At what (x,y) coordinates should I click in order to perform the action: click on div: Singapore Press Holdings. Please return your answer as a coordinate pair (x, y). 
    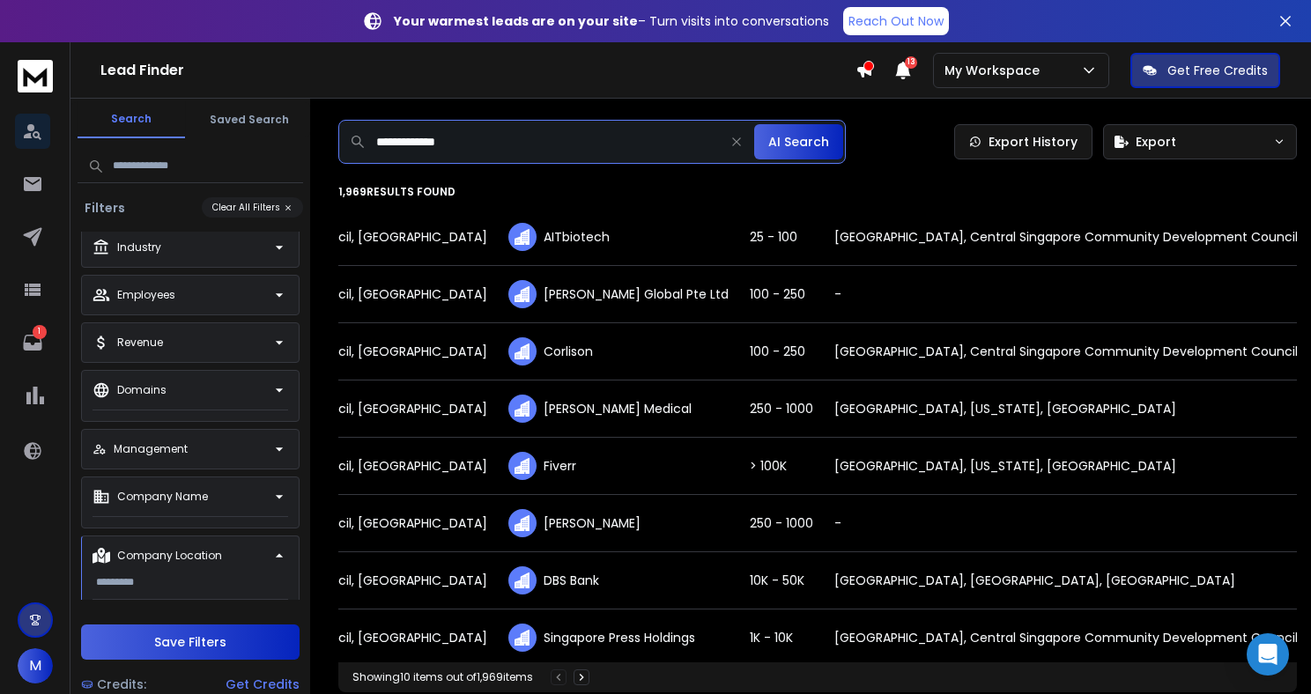
    Looking at the image, I should click on (619, 638).